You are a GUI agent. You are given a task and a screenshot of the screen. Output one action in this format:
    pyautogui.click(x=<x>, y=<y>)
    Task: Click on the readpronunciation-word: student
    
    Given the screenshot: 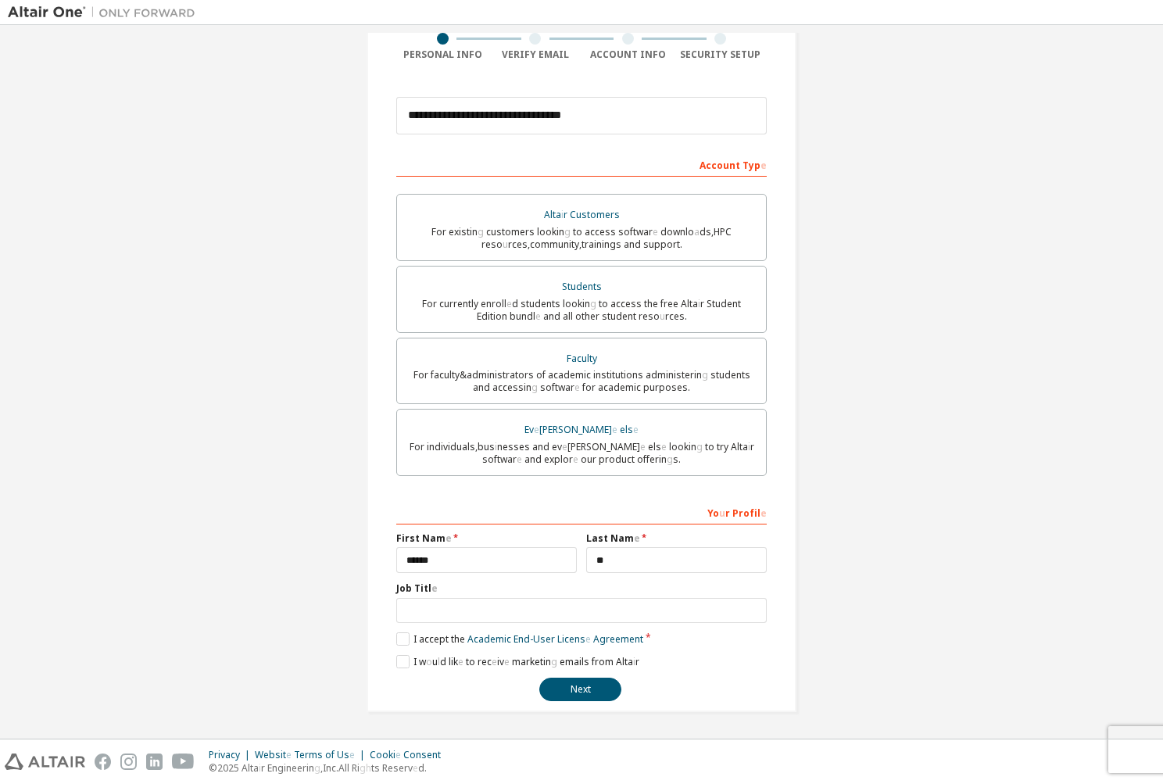 What is the action you would take?
    pyautogui.click(x=619, y=316)
    